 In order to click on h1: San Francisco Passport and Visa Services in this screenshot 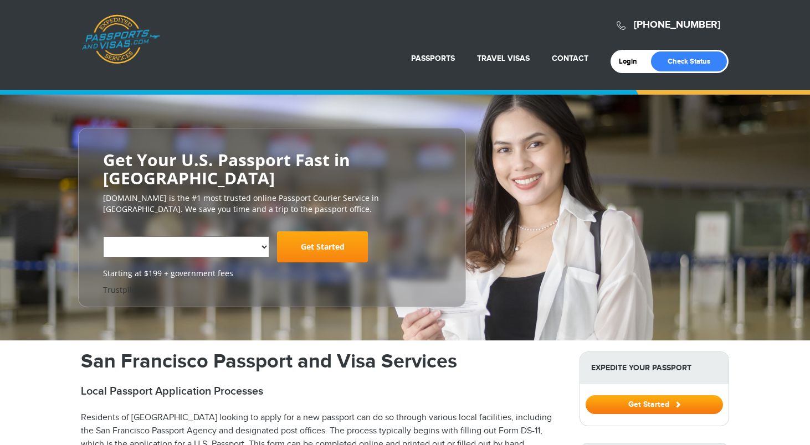, I will do `click(322, 362)`.